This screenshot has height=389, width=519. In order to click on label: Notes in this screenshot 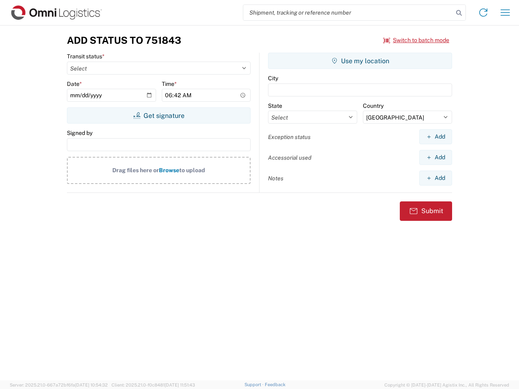, I will do `click(276, 178)`.